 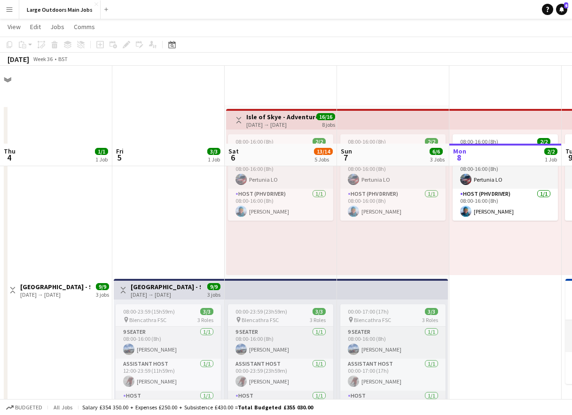 What do you see at coordinates (368, 311) in the screenshot?
I see `span: 00:00-17:00 (17h)` at bounding box center [368, 311].